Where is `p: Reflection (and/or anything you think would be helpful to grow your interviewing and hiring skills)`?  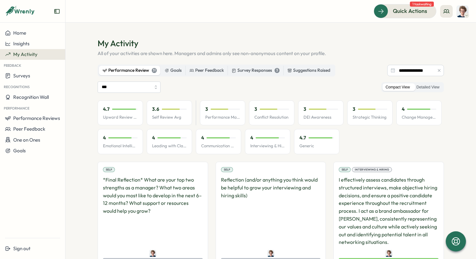 p: Reflection (and/or anything you think would be helpful to grow your interviewing and hiring skills) is located at coordinates (271, 211).